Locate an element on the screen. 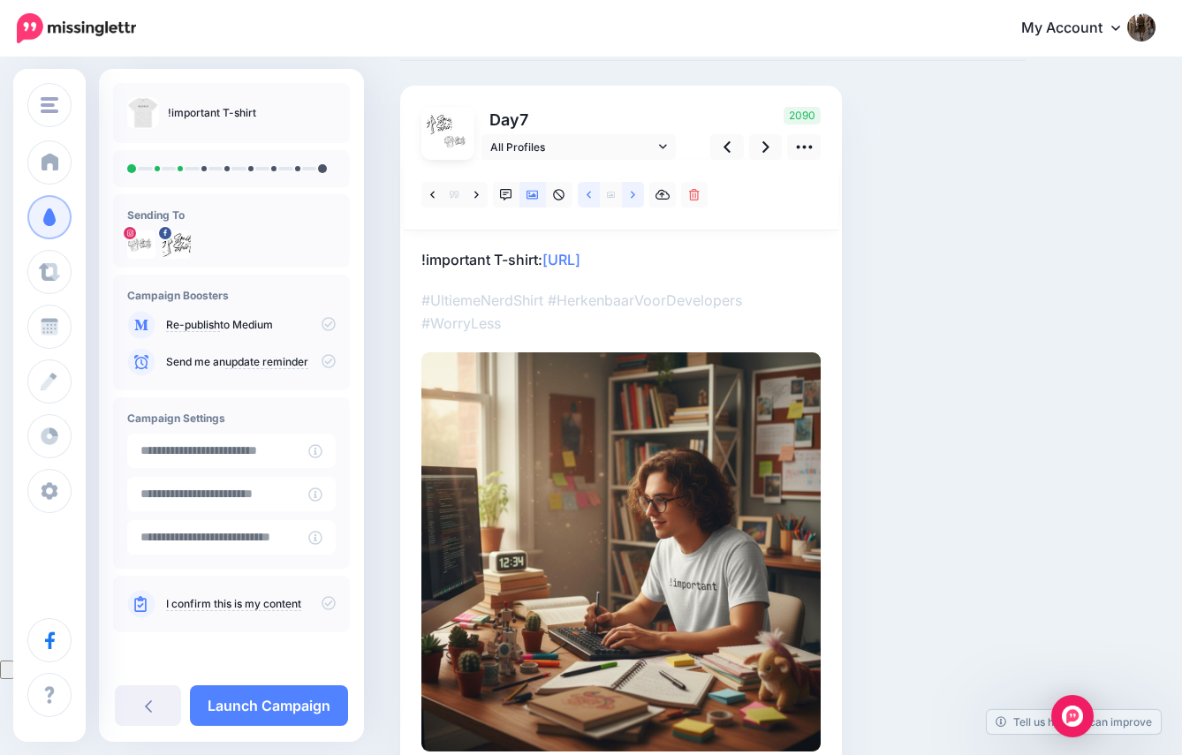 The height and width of the screenshot is (755, 1182). p: #UltiemeNerdShirt #HerkenbaarVoorDevelopers #WorryLess is located at coordinates (621, 312).